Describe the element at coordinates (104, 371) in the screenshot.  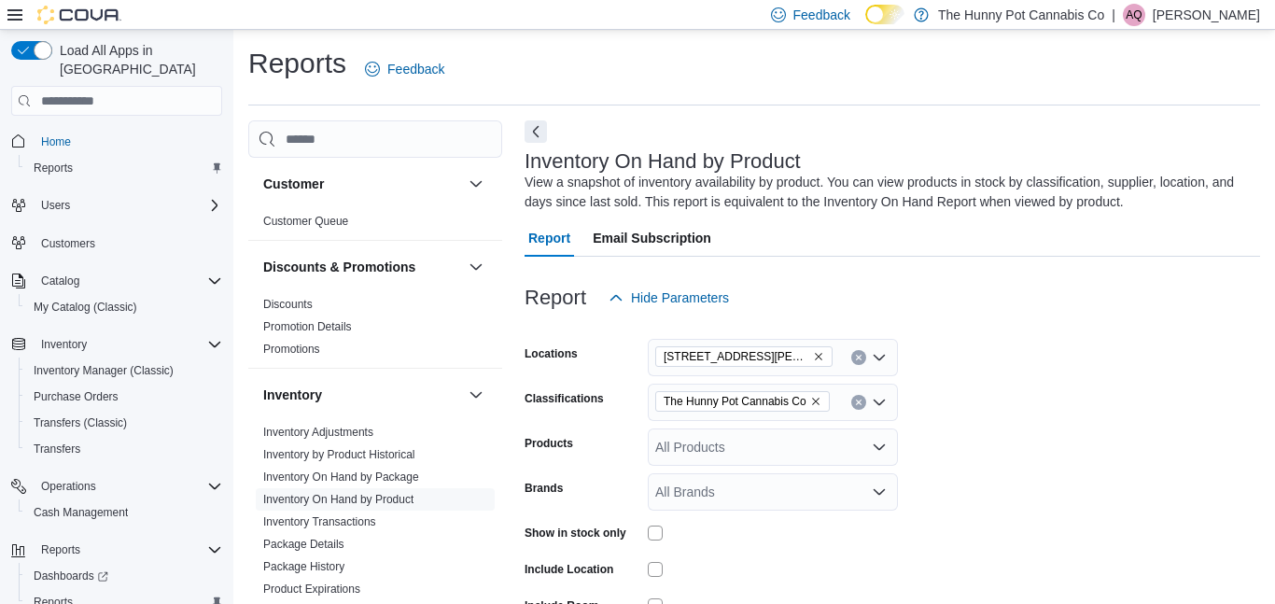
I see `a: Inventory Manager (Classic)` at that location.